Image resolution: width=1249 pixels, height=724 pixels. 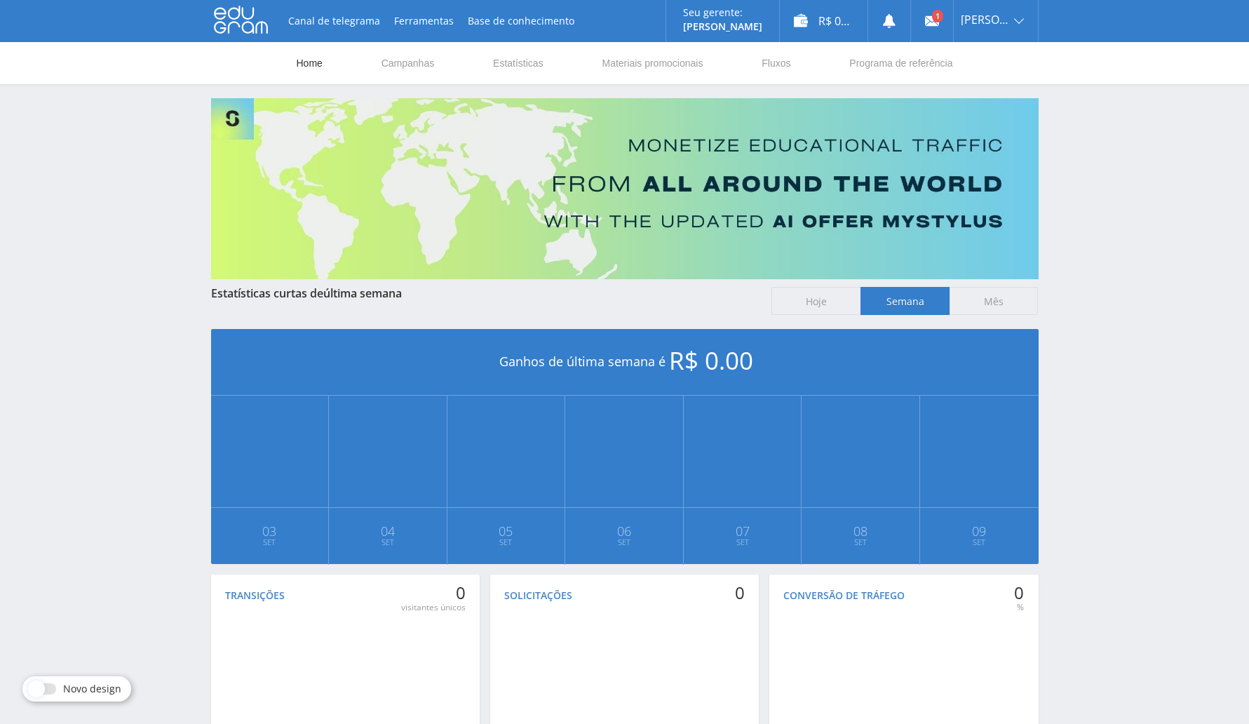 What do you see at coordinates (506, 531) in the screenshot?
I see `span: 05` at bounding box center [506, 531].